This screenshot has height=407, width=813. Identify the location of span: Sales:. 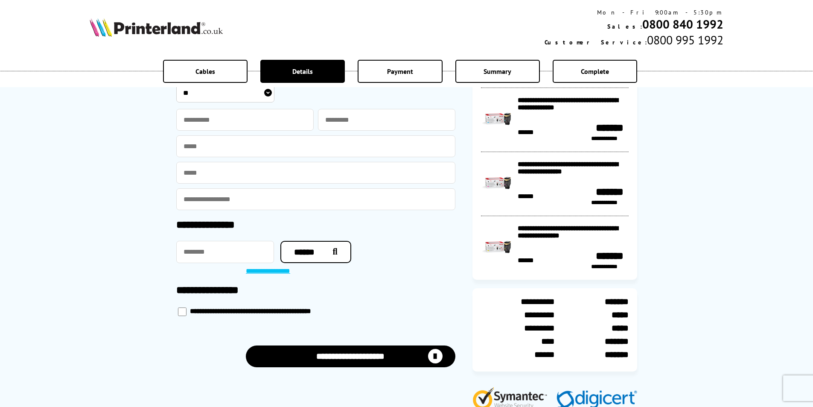
(625, 26).